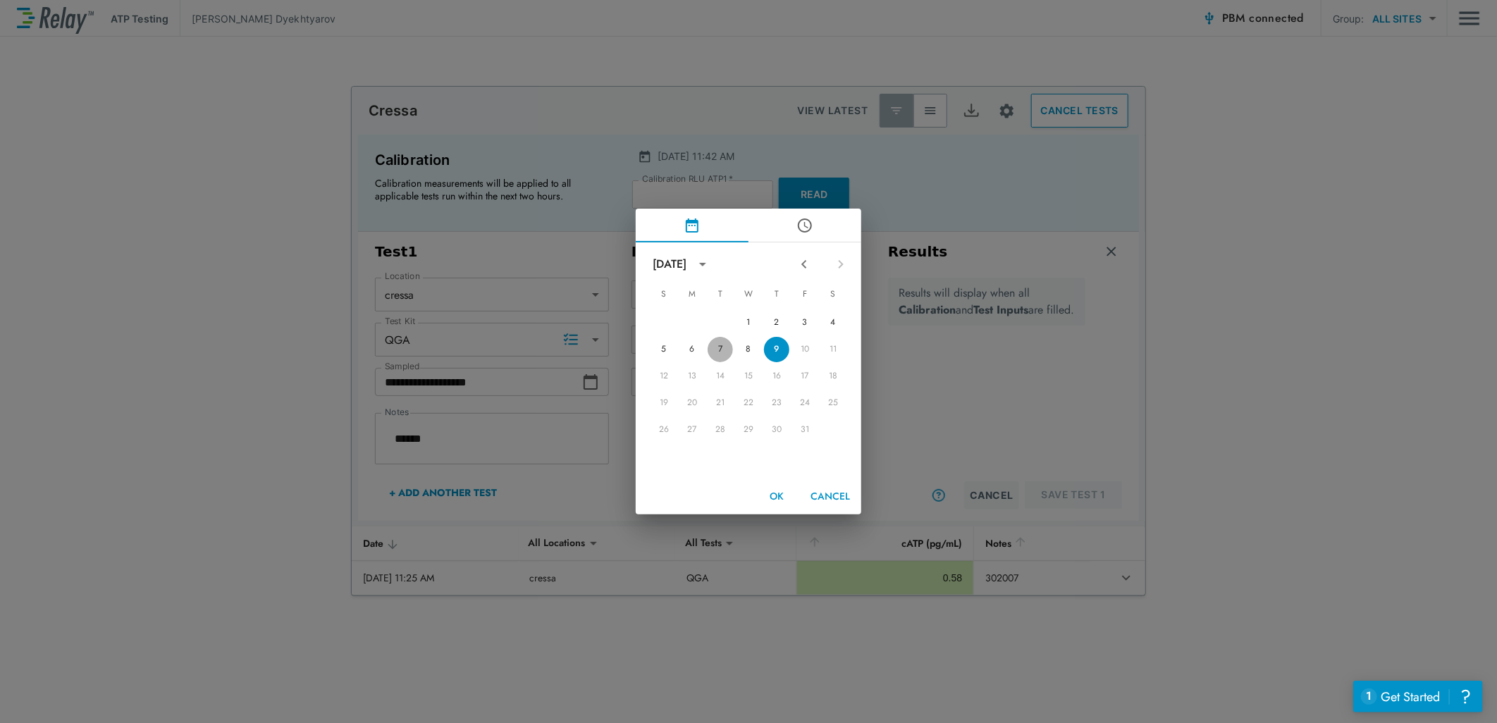  I want to click on span: Monday, so click(692, 295).